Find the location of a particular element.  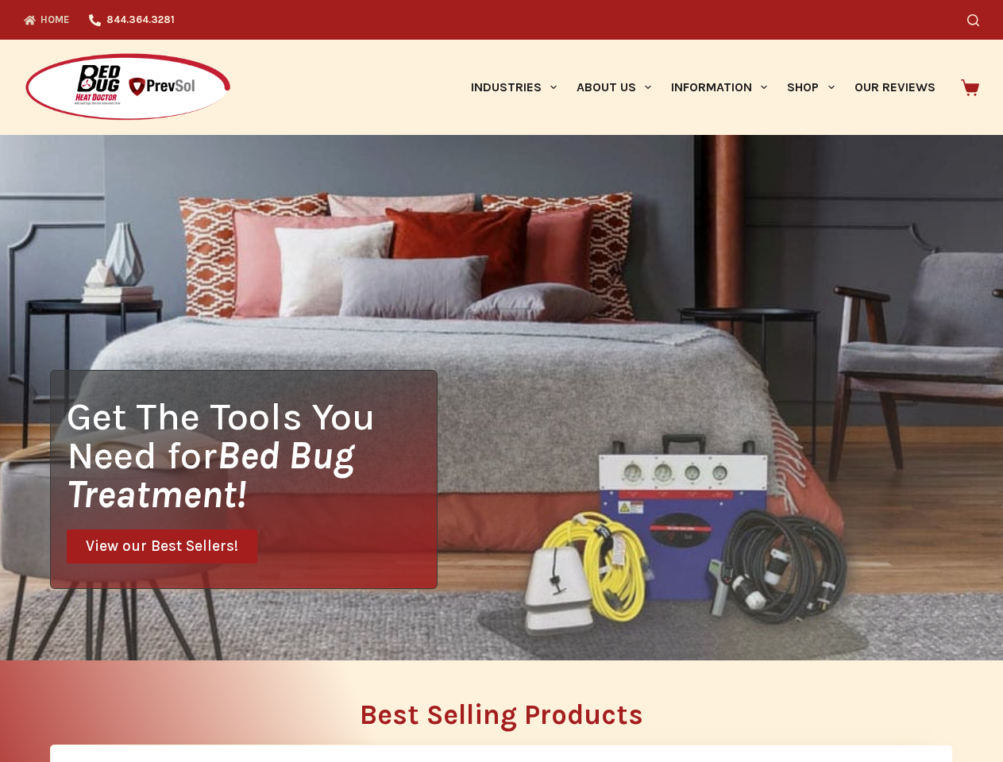

h1: Get The Tools You Need for is located at coordinates (252, 455).